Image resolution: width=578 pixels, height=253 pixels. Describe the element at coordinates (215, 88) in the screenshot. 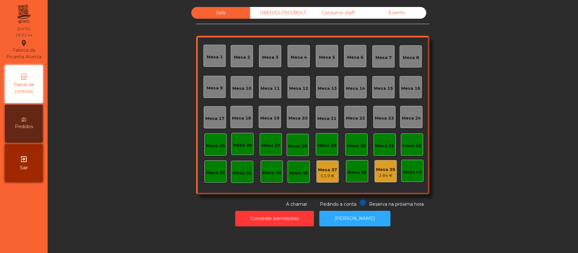

I see `div: Mesa 9` at that location.